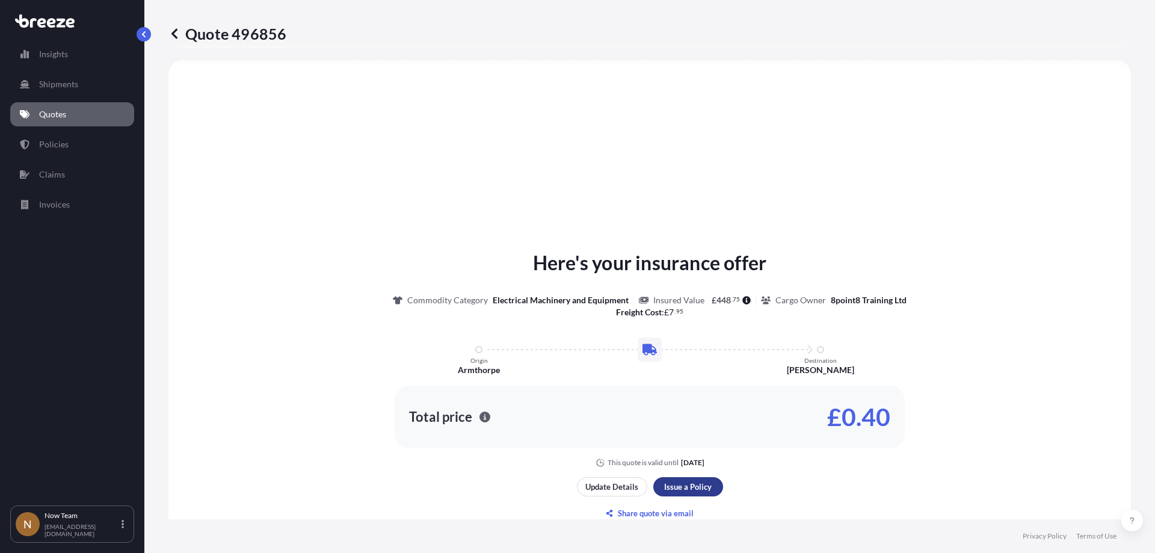  I want to click on a: Privacy Policy, so click(1044, 536).